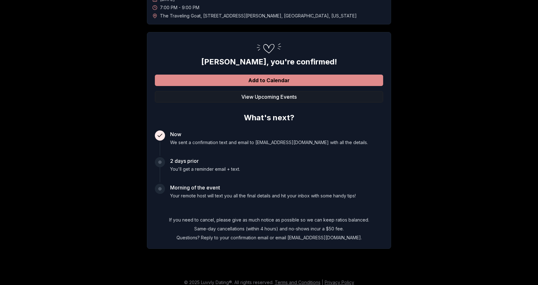  Describe the element at coordinates (205, 169) in the screenshot. I see `p: You'll get a reminder email + text.` at that location.